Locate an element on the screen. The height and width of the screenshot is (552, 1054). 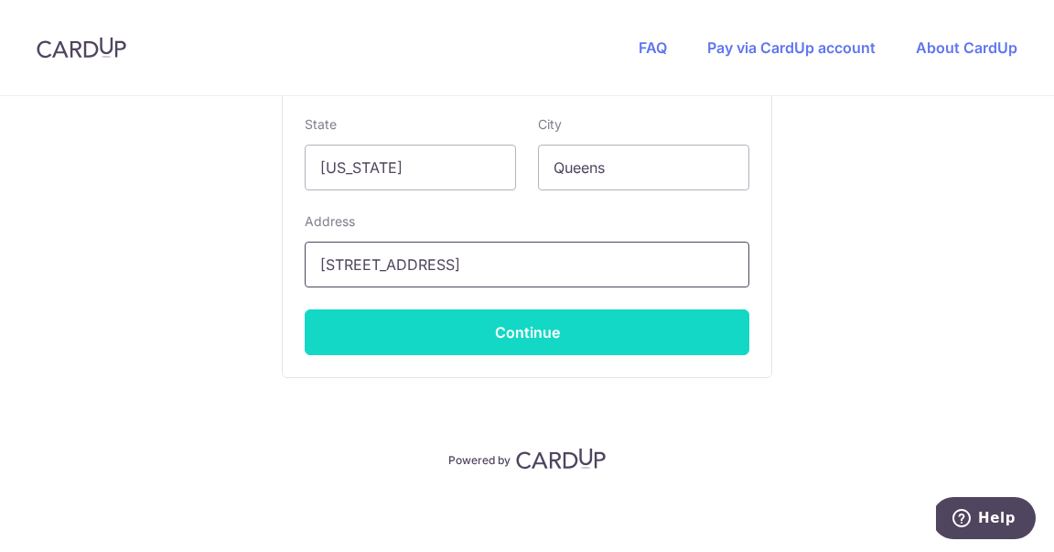
a: FAQ is located at coordinates (652, 48).